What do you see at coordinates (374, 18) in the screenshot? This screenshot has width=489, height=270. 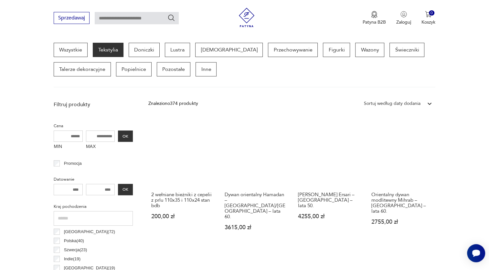 I see `a: Ikona medaluPatyna B2B` at bounding box center [374, 18].